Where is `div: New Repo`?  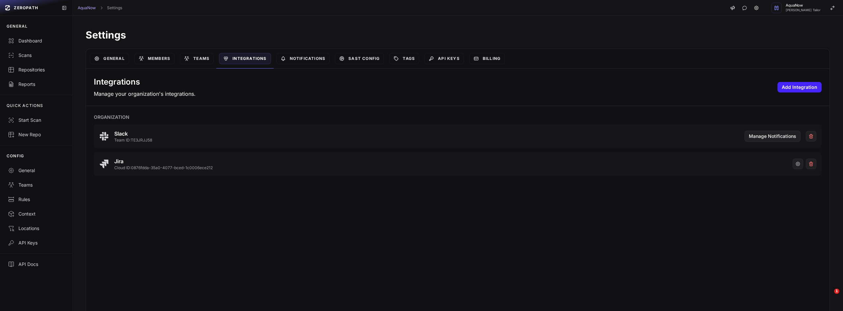
div: New Repo is located at coordinates (36, 135).